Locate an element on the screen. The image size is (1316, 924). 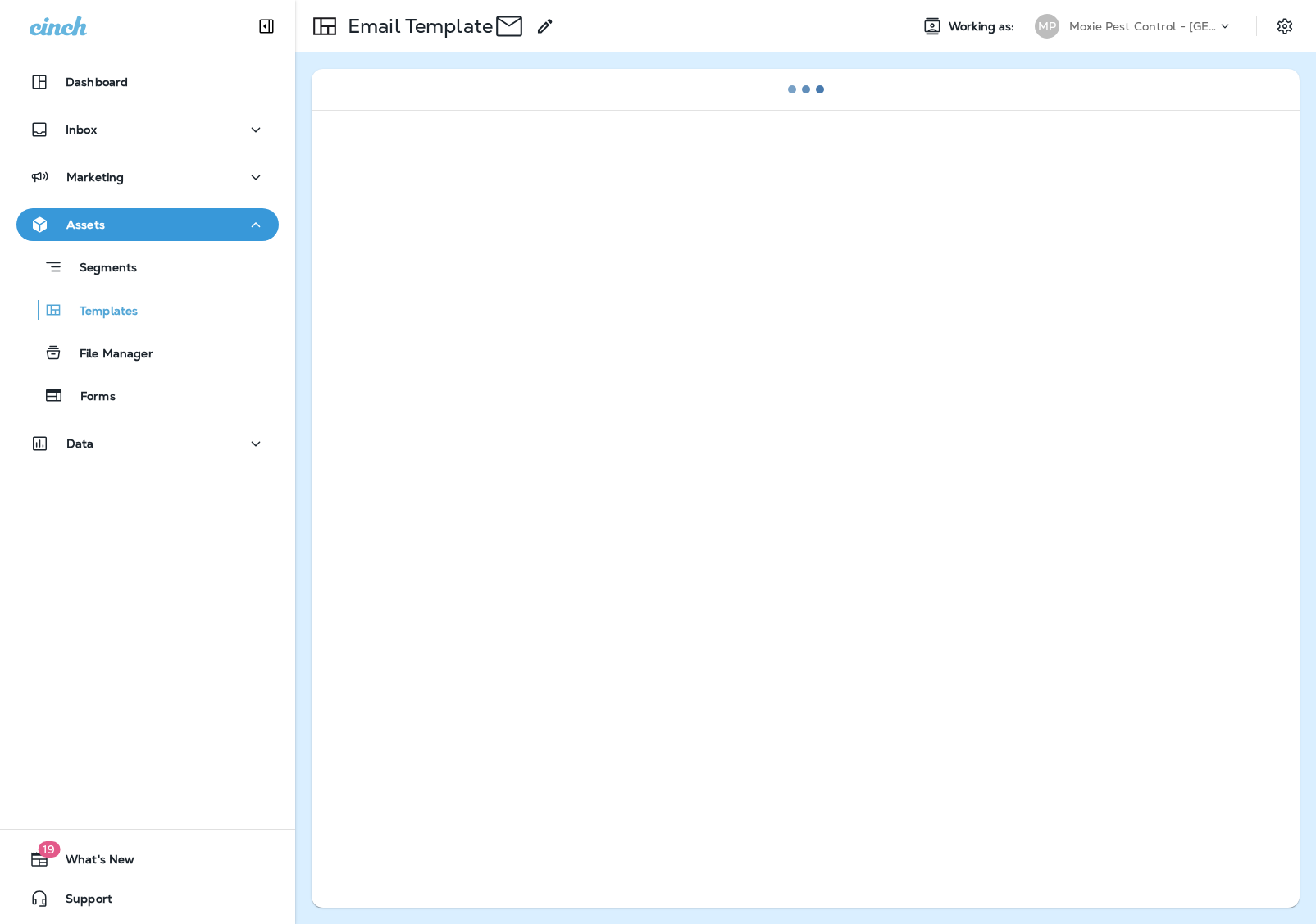
button: Data is located at coordinates (148, 444).